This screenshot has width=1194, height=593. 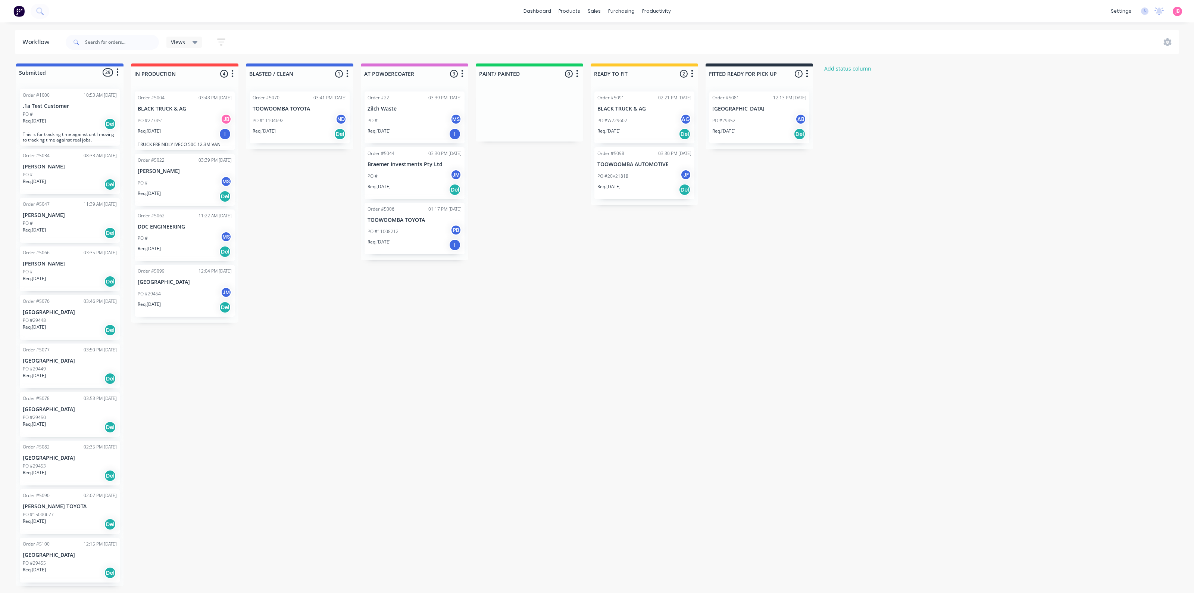 What do you see at coordinates (726, 98) in the screenshot?
I see `div: Order #5081` at bounding box center [726, 98].